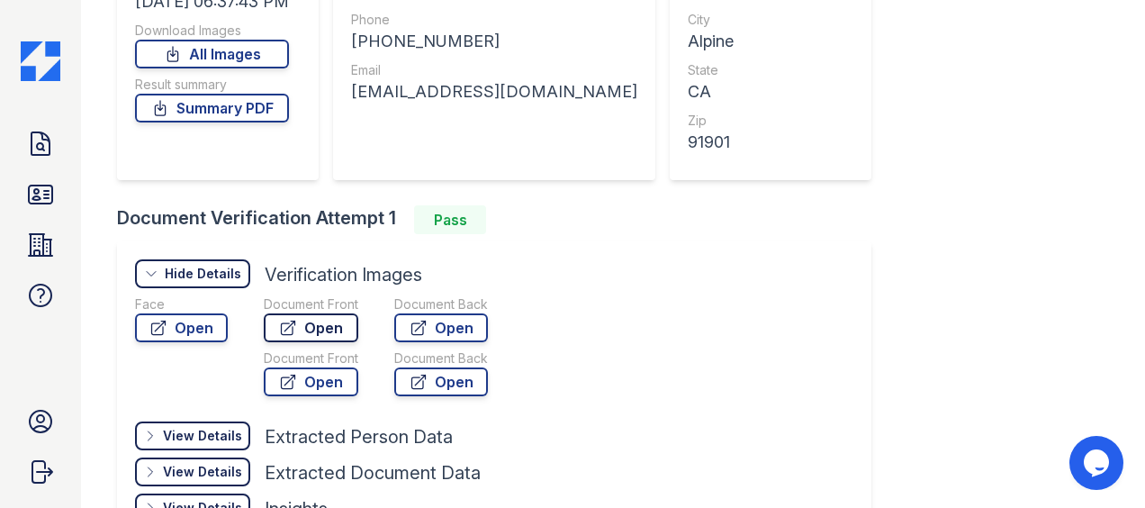 The width and height of the screenshot is (1145, 508). Describe the element at coordinates (768, 41) in the screenshot. I see `div: Alpine` at that location.